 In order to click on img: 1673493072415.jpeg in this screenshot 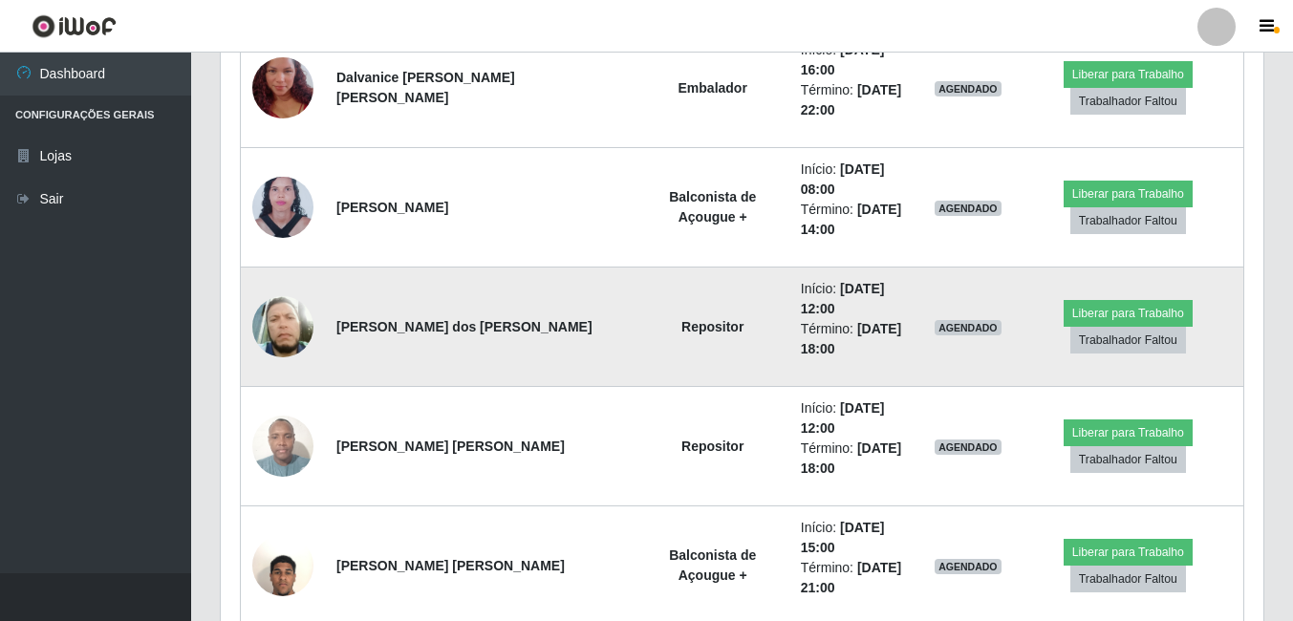, I will do `click(283, 327)`.